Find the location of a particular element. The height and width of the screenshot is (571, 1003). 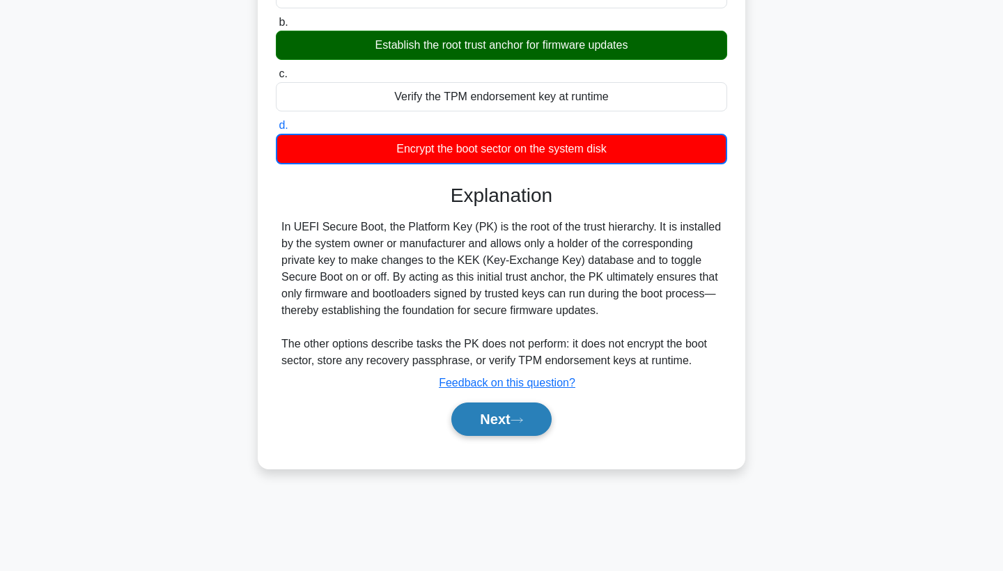

span: c. is located at coordinates (283, 73).